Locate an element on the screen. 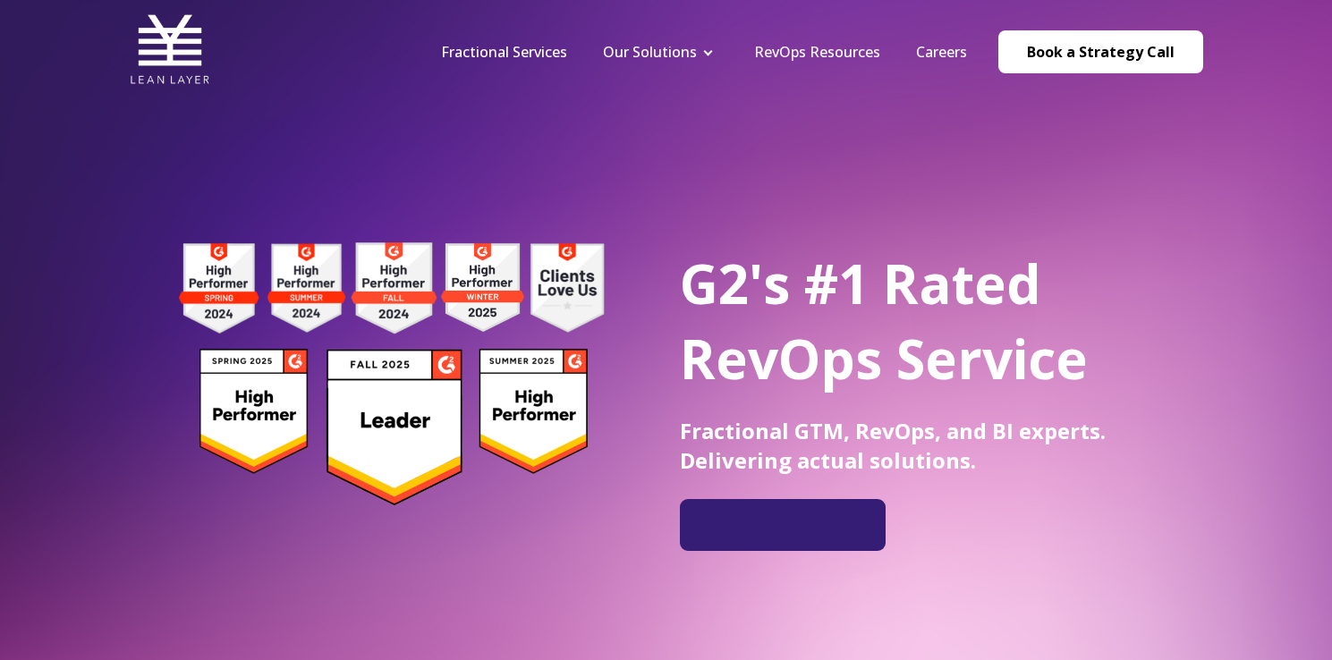  a: Our Solutions is located at coordinates (649, 52).